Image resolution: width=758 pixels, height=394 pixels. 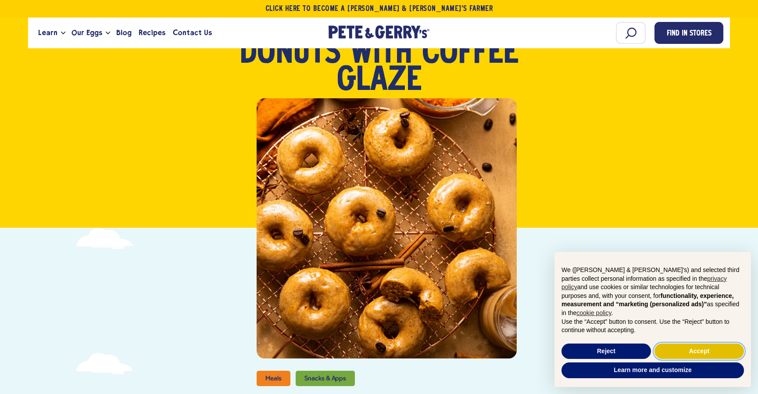 What do you see at coordinates (48, 33) in the screenshot?
I see `a: Learn` at bounding box center [48, 33].